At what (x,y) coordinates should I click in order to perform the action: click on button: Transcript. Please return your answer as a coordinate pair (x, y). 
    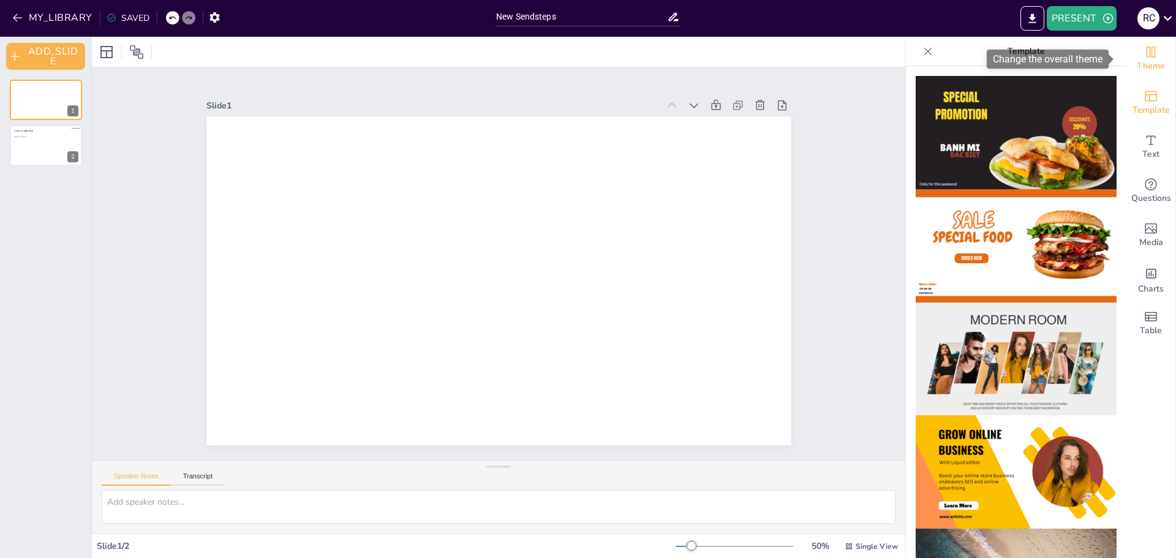
    Looking at the image, I should click on (198, 479).